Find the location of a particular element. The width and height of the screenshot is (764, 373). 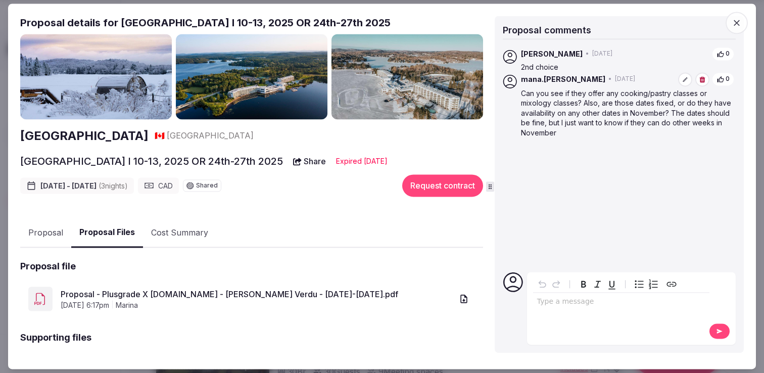

img: Gallery photo 1 is located at coordinates (96, 76).